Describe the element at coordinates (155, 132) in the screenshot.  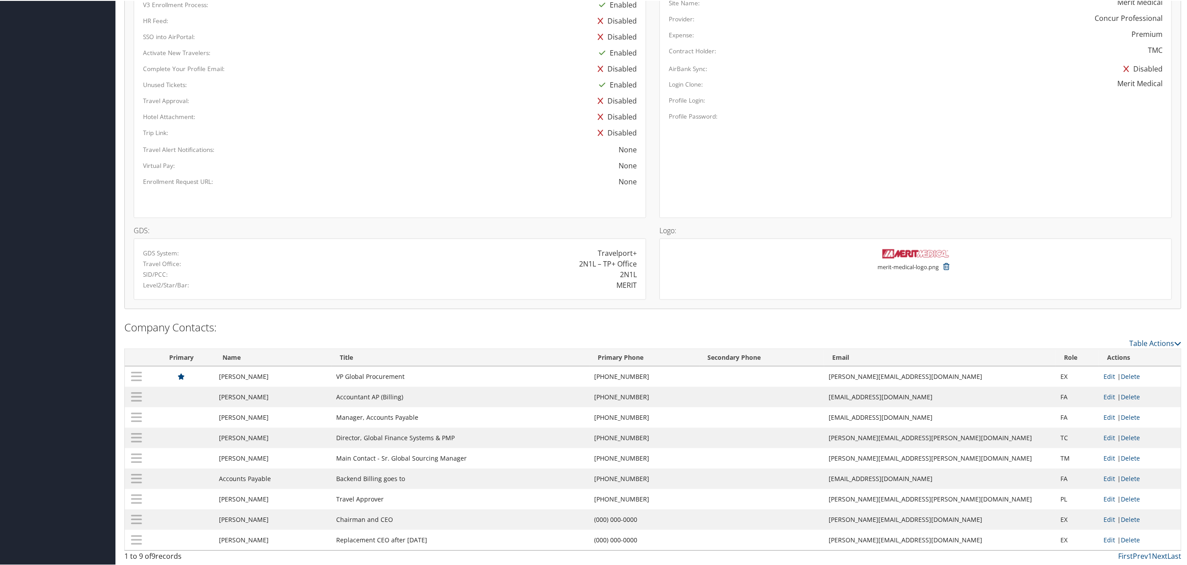
I see `label: Trip Link:` at that location.